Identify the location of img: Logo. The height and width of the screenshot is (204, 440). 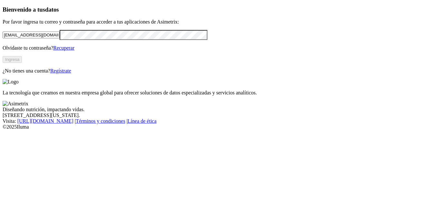
(11, 82).